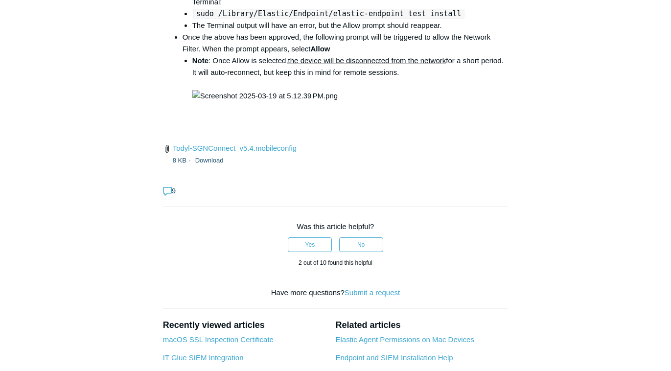 The image size is (671, 371). Describe the element at coordinates (421, 325) in the screenshot. I see `h2: Related articles` at that location.